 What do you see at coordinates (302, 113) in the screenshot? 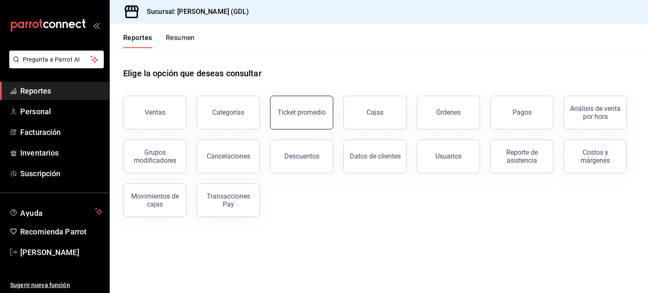
I see `button: Ticket promedio` at bounding box center [302, 113].